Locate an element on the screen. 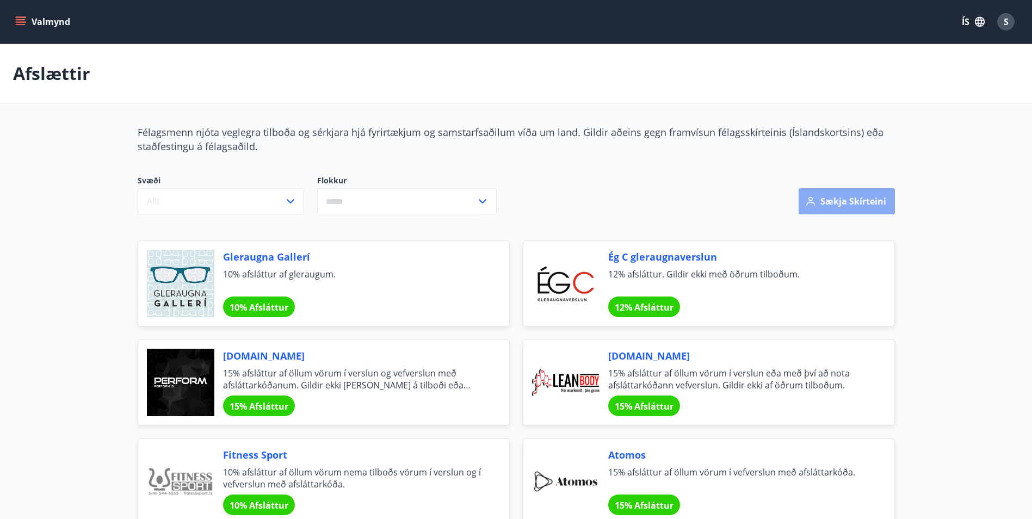 Image resolution: width=1032 pixels, height=519 pixels. span: Ég C gleraugnaverslun is located at coordinates (738, 257).